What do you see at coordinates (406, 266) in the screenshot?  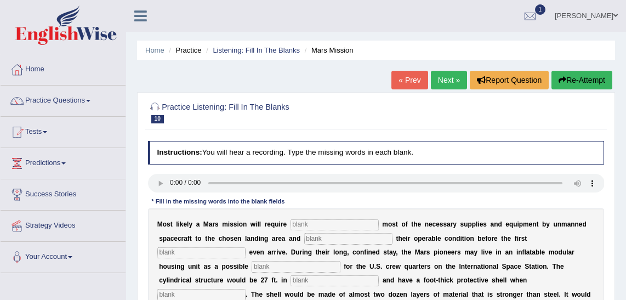 I see `b: q` at bounding box center [406, 266].